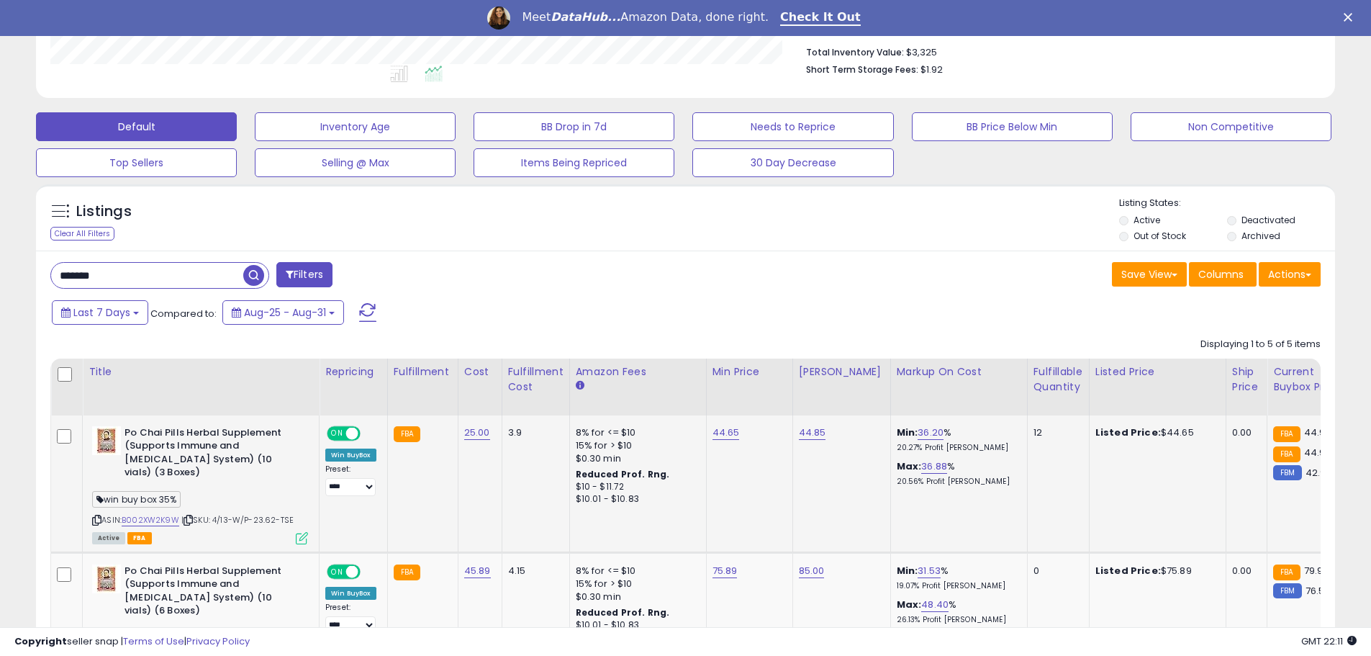 This screenshot has height=656, width=1371. I want to click on div: Preset:, so click(350, 480).